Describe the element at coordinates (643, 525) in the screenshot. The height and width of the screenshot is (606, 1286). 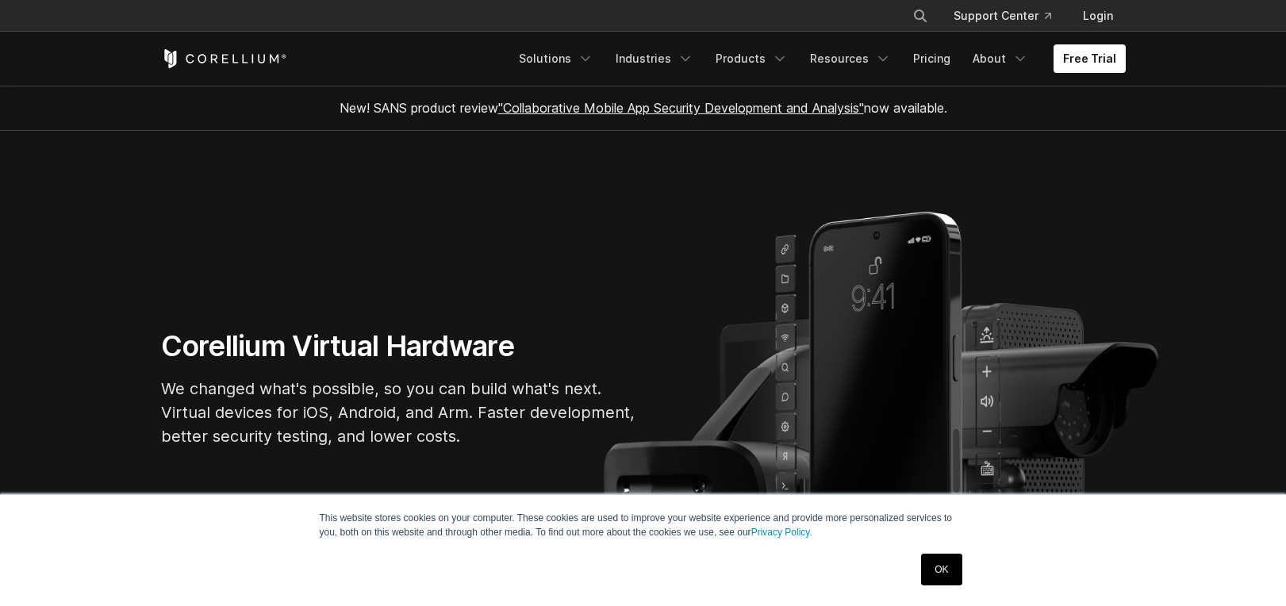
I see `p: This website stores cookies on your computer. These cookies are used to improve your website expe...` at that location.